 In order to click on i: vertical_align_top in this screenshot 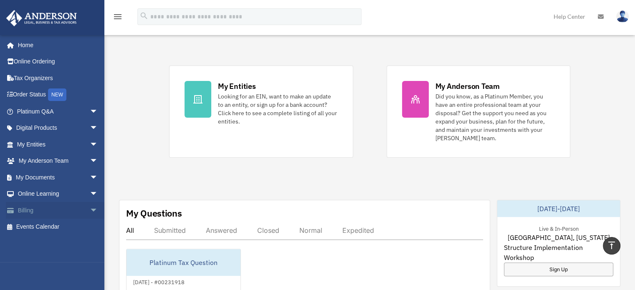, I will do `click(612, 245)`.